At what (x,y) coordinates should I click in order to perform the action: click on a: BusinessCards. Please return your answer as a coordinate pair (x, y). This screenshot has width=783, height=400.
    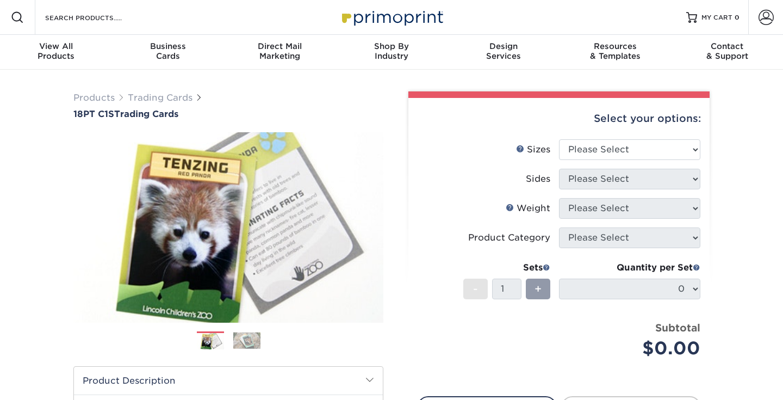
    Looking at the image, I should click on (168, 52).